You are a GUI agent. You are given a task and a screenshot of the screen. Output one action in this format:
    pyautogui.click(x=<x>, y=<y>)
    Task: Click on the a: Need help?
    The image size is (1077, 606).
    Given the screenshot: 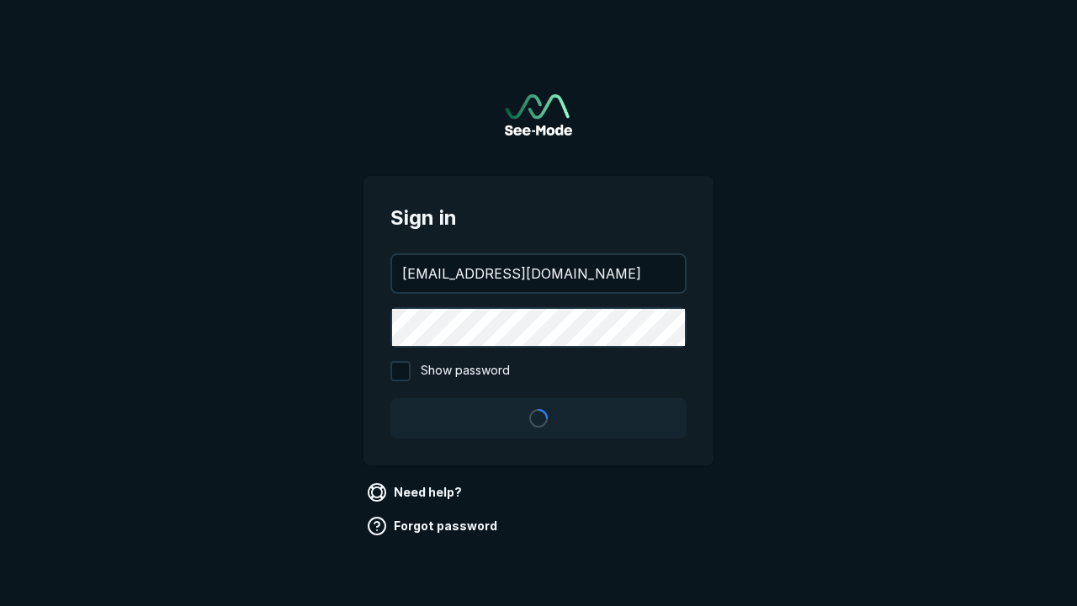 What is the action you would take?
    pyautogui.click(x=416, y=492)
    